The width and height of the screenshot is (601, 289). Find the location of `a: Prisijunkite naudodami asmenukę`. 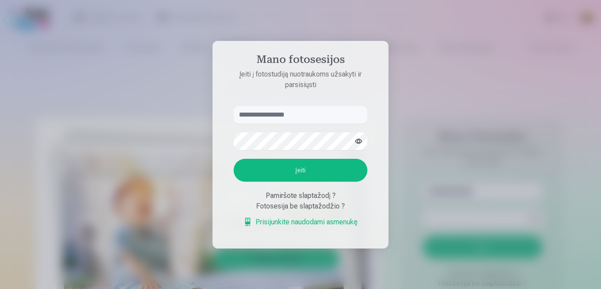

a: Prisijunkite naudodami asmenukę is located at coordinates (300, 222).